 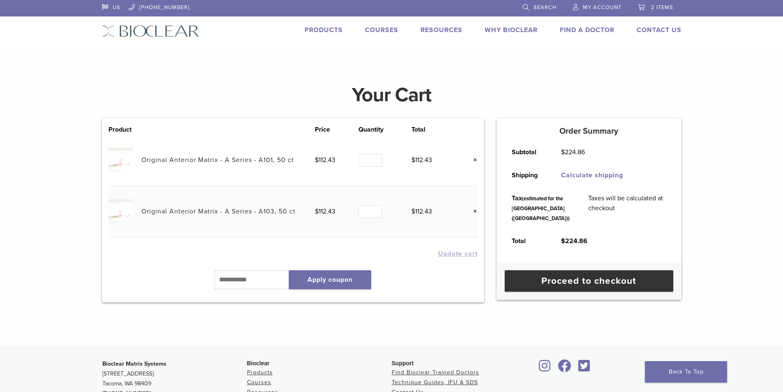 I want to click on th: Price, so click(x=336, y=129).